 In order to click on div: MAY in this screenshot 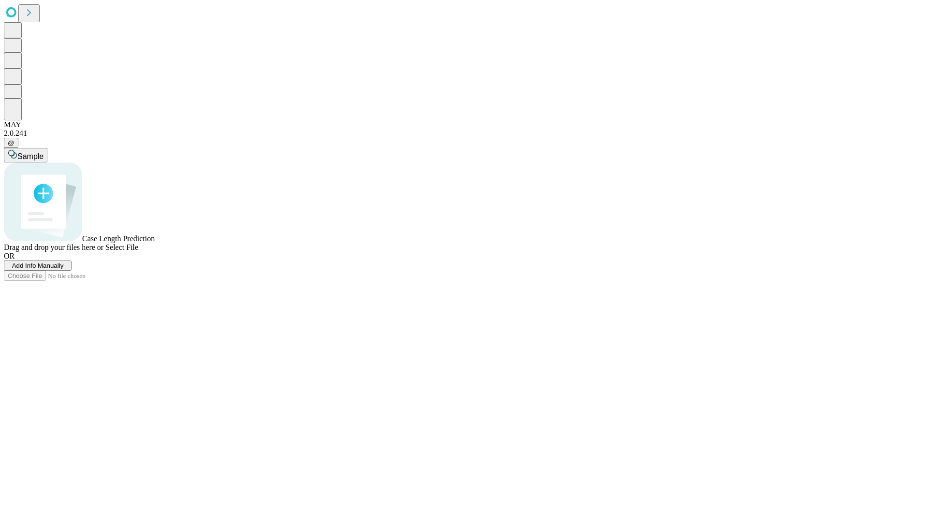, I will do `click(464, 125)`.